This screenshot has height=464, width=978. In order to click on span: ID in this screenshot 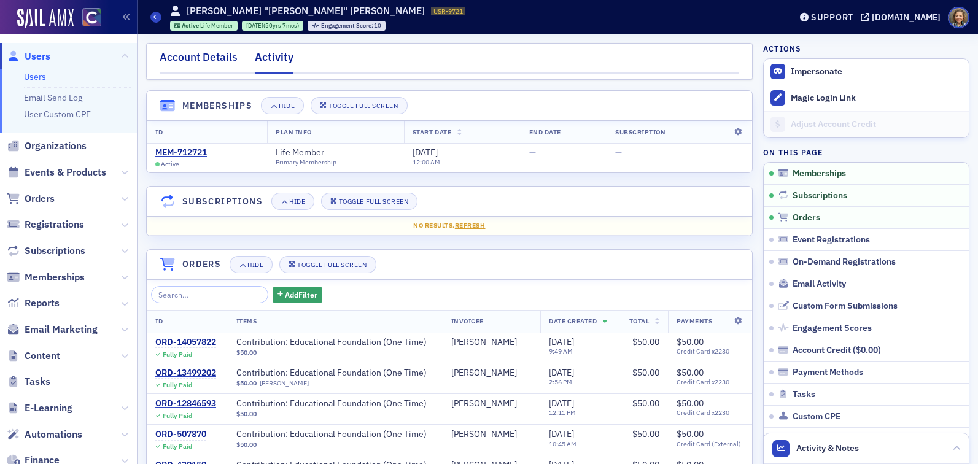, I will do `click(159, 132)`.